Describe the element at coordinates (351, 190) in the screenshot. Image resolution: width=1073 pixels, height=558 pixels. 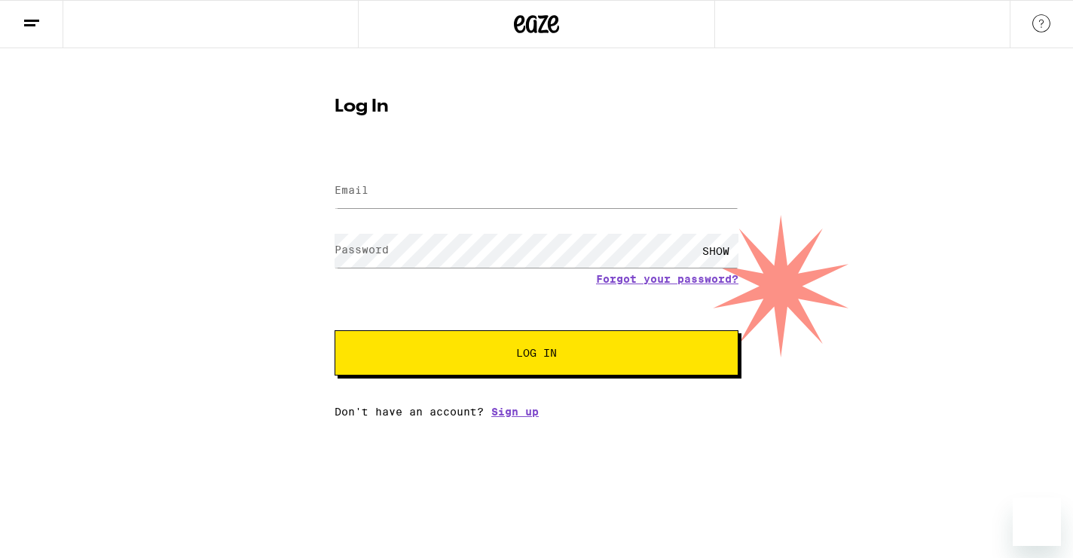
I see `label: Email` at that location.